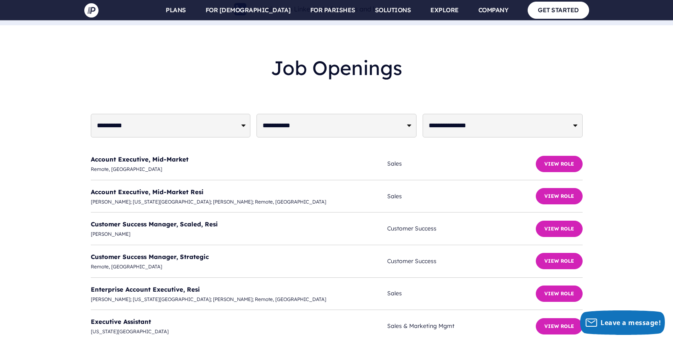 The image size is (673, 341). I want to click on a: Account Executive, Mid-Market, so click(140, 159).